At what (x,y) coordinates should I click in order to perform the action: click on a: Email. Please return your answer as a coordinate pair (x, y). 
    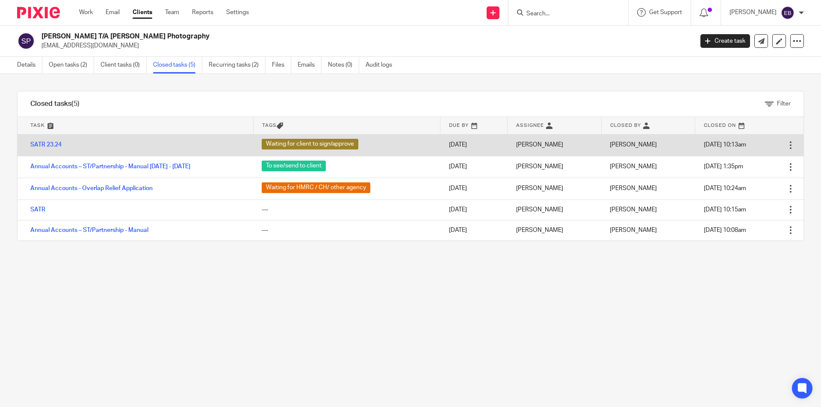
    Looking at the image, I should click on (112, 12).